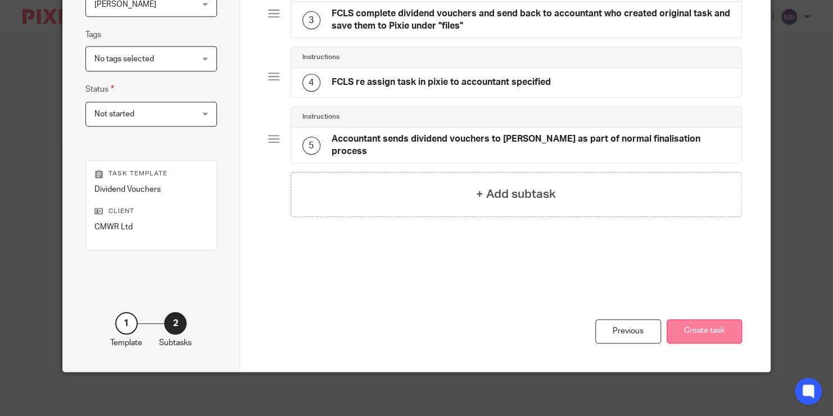 This screenshot has width=833, height=416. I want to click on p: Dividend Vouchers, so click(151, 189).